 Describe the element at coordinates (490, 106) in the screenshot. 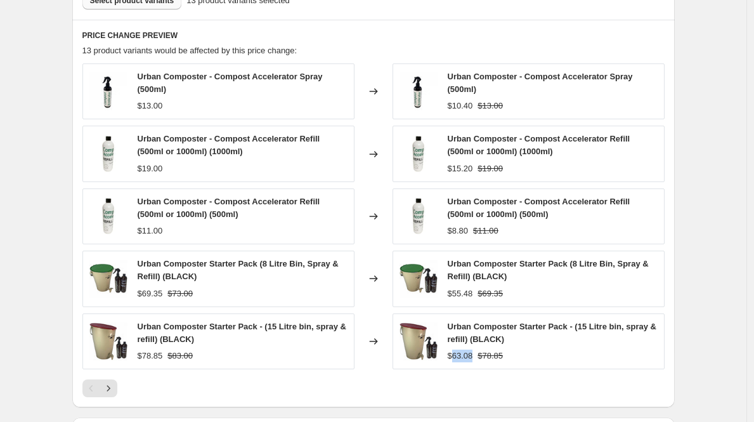

I see `strike: $13.00` at that location.